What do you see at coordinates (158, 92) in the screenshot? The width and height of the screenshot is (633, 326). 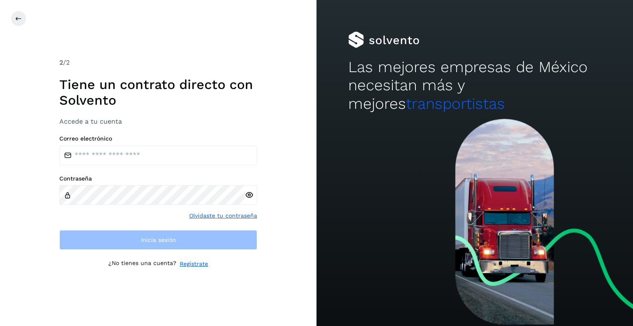 I see `h1: Tiene un contrato directo con Solvento` at bounding box center [158, 92].